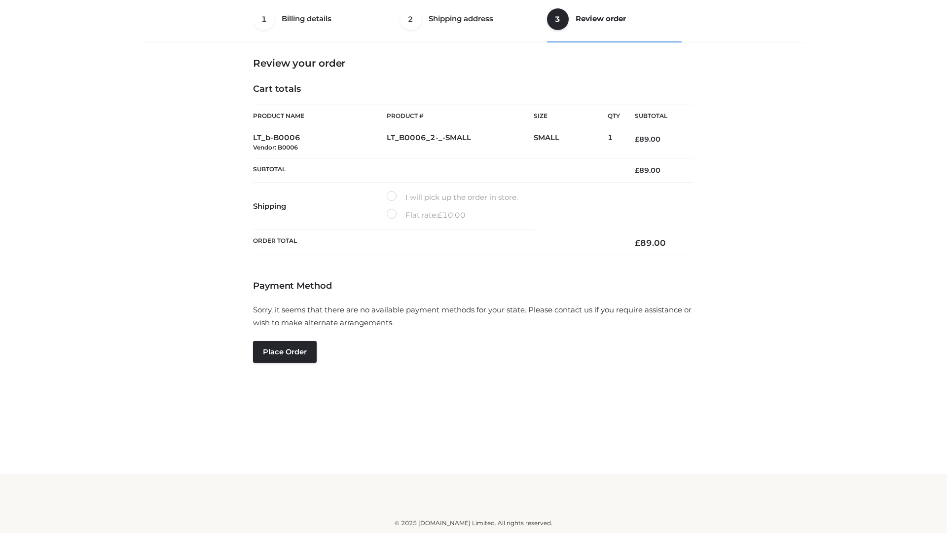 The height and width of the screenshot is (533, 947). What do you see at coordinates (320, 206) in the screenshot?
I see `th: Shipping` at bounding box center [320, 206].